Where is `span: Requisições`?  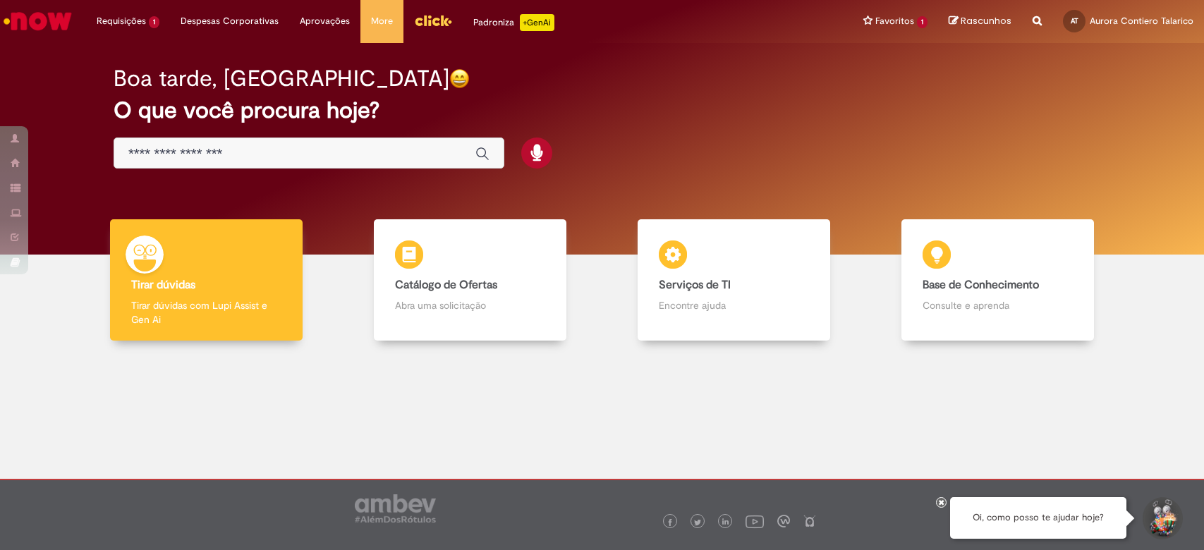
span: Requisições is located at coordinates (121, 21).